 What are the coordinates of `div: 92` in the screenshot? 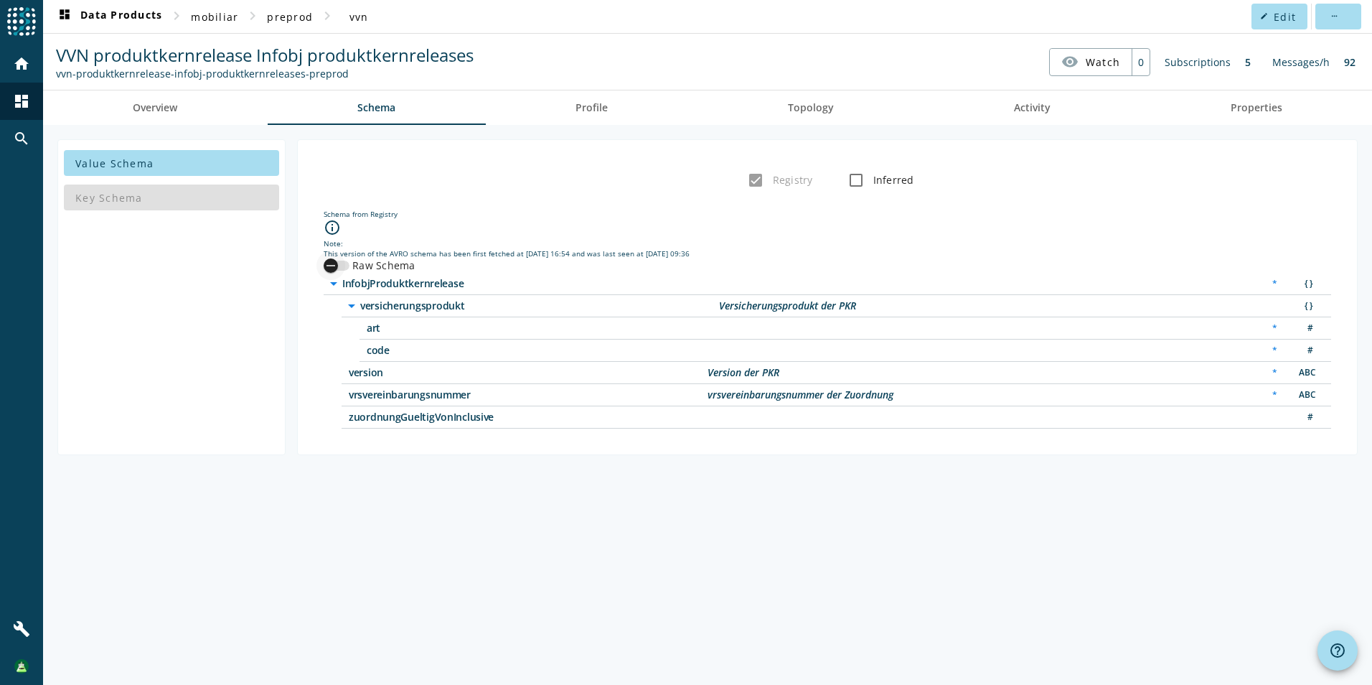 It's located at (1350, 62).